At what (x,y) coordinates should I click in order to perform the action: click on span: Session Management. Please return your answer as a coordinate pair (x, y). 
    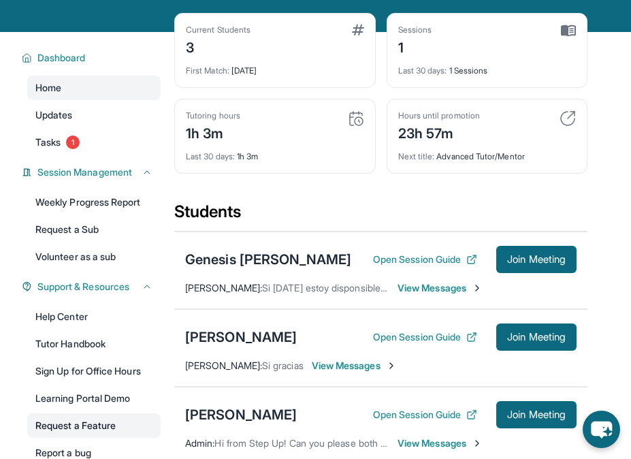
    Looking at the image, I should click on (84, 172).